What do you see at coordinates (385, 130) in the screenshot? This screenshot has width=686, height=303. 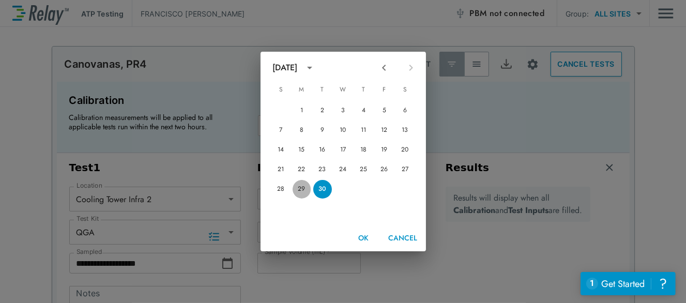 I see `button: 12` at bounding box center [385, 130].